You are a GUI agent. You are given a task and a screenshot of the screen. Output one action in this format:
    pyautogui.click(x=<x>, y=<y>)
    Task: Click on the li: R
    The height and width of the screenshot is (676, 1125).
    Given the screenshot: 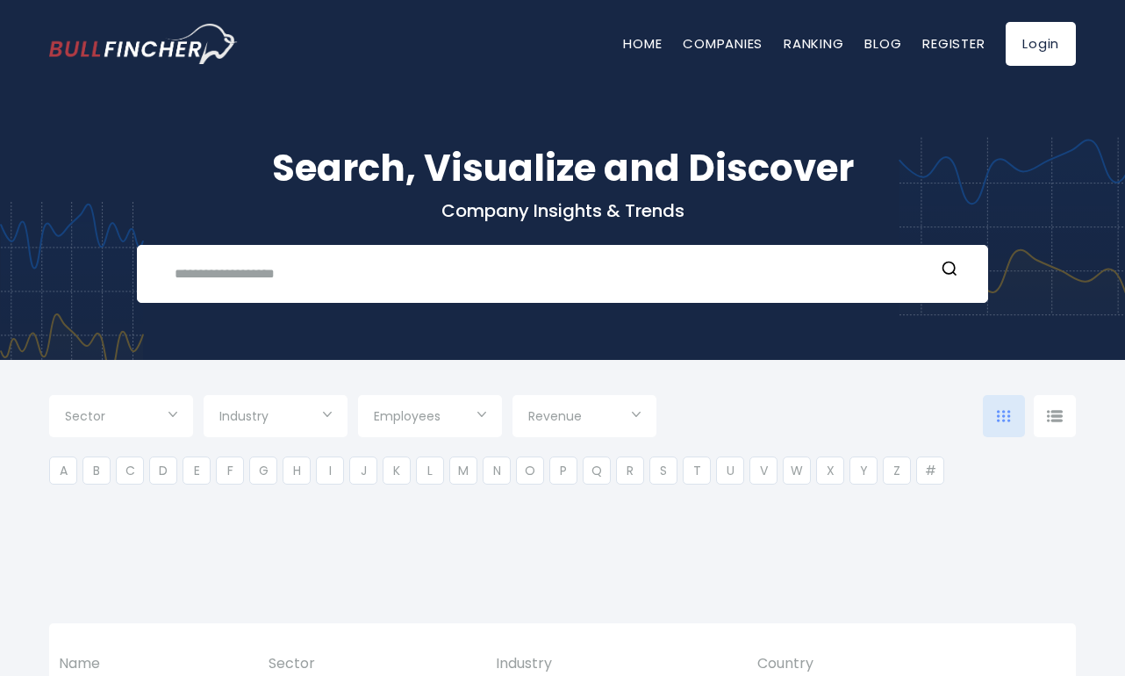 What is the action you would take?
    pyautogui.click(x=630, y=470)
    